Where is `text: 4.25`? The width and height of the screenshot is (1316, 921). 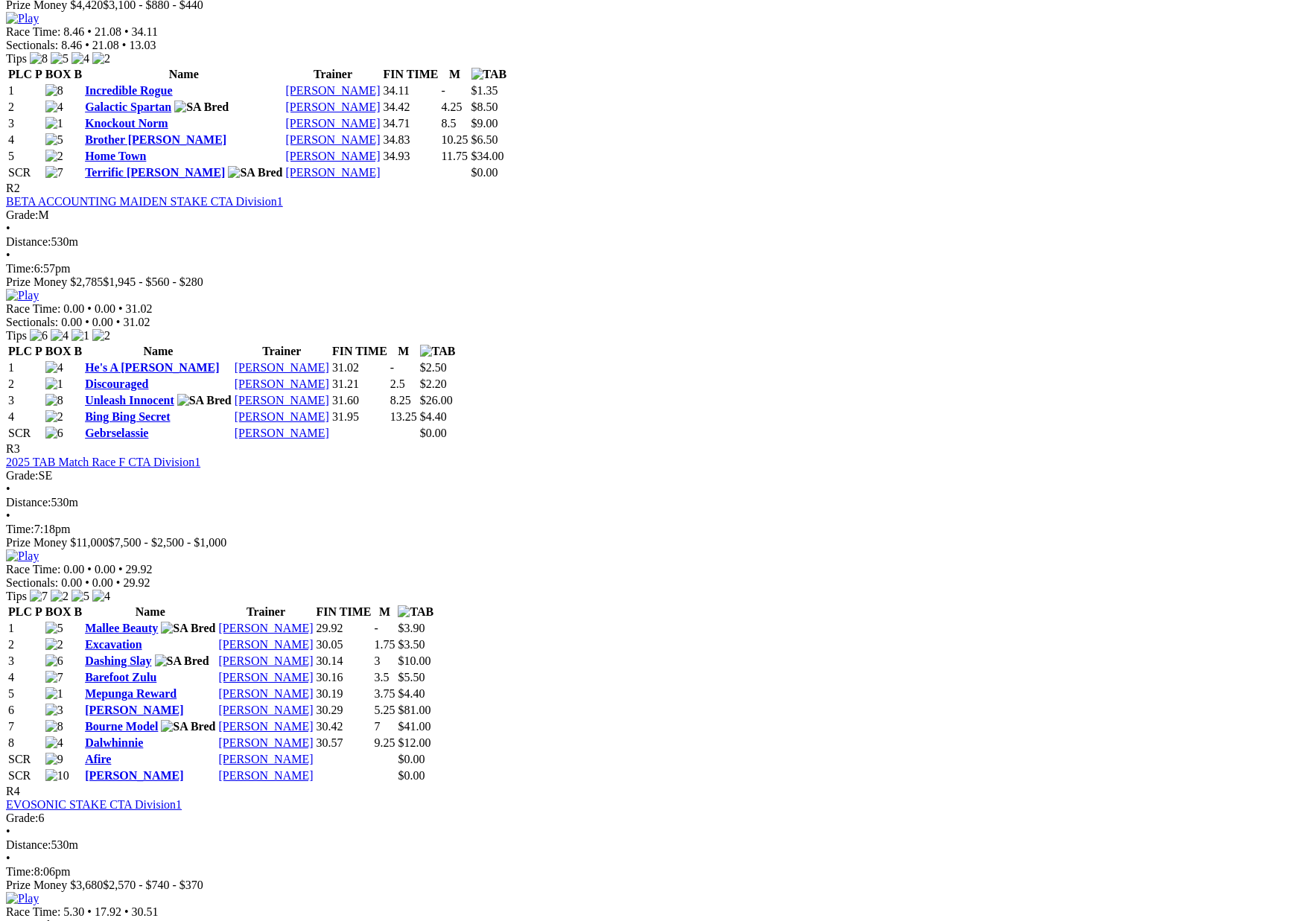
text: 4.25 is located at coordinates (452, 107).